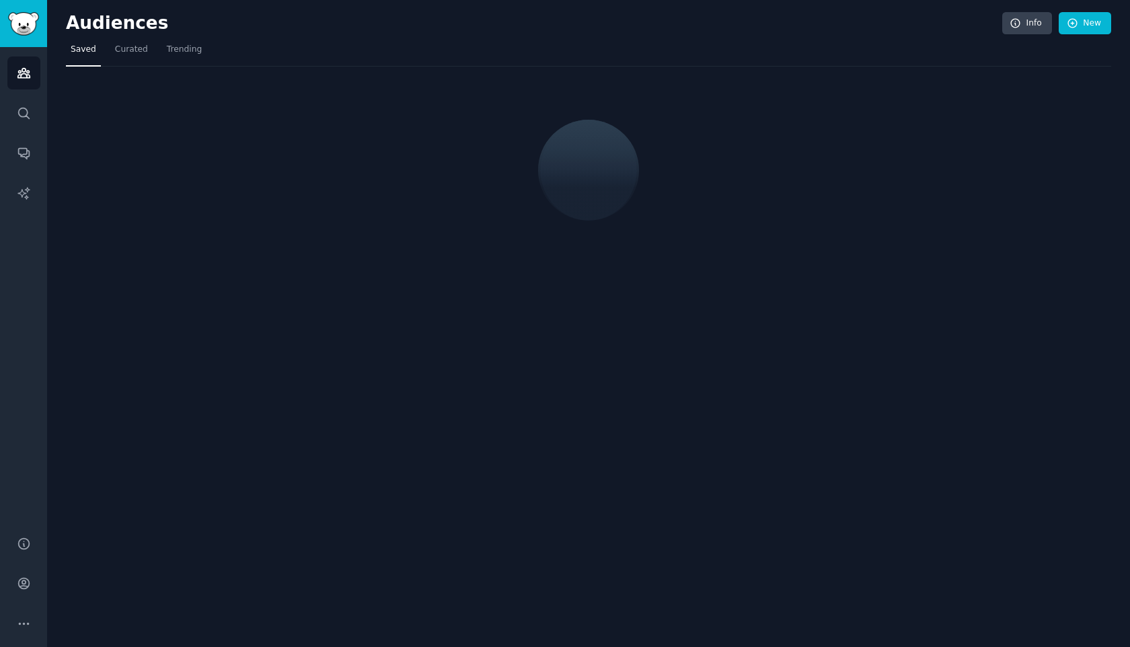 This screenshot has height=647, width=1130. I want to click on a: New, so click(1084, 24).